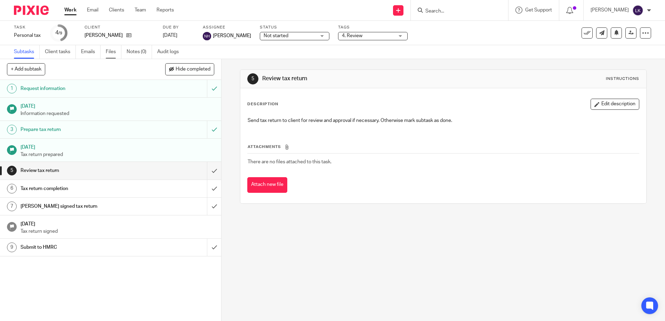  Describe the element at coordinates (289, 162) in the screenshot. I see `span: There are no files attached to this task.` at that location.